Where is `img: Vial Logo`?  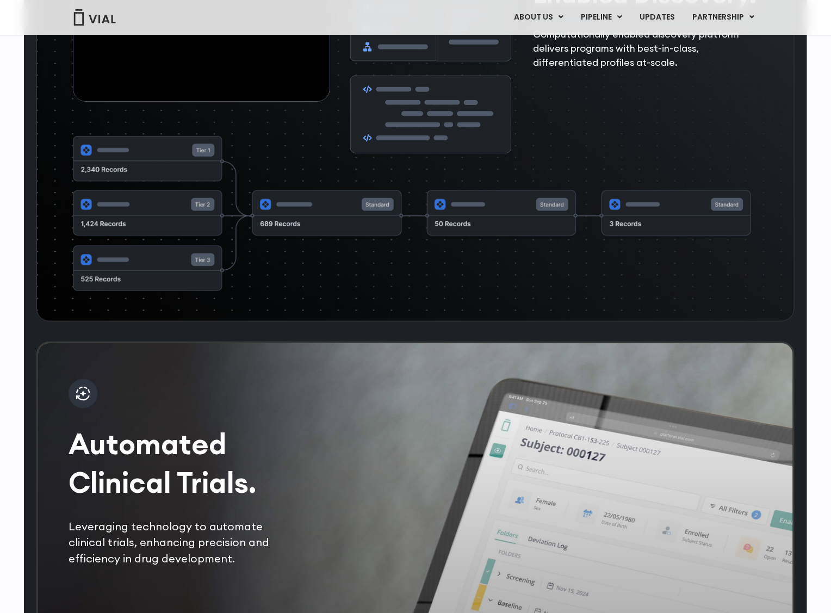 img: Vial Logo is located at coordinates (95, 17).